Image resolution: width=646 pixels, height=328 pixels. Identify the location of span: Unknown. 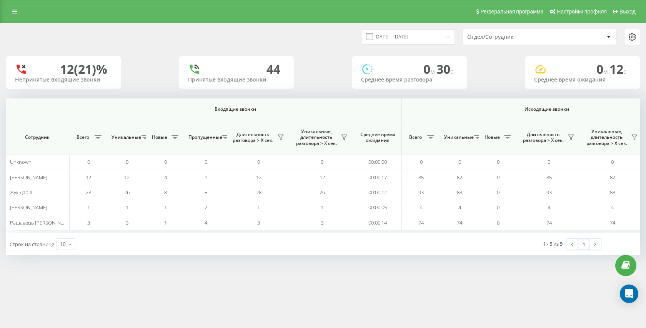
(21, 162).